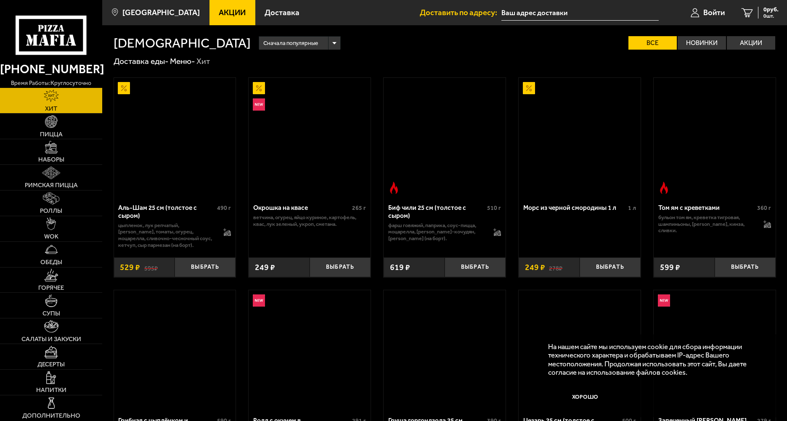  Describe the element at coordinates (203, 61) in the screenshot. I see `div: Хит` at that location.